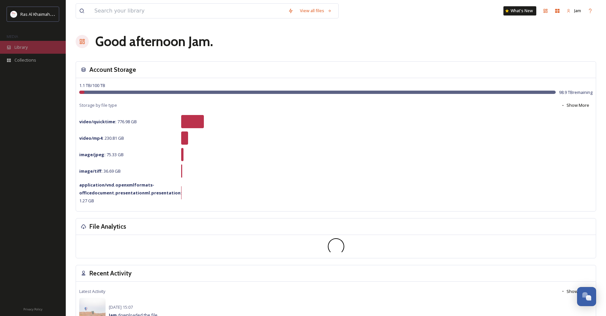 The height and width of the screenshot is (316, 606). I want to click on a: What's New, so click(520, 11).